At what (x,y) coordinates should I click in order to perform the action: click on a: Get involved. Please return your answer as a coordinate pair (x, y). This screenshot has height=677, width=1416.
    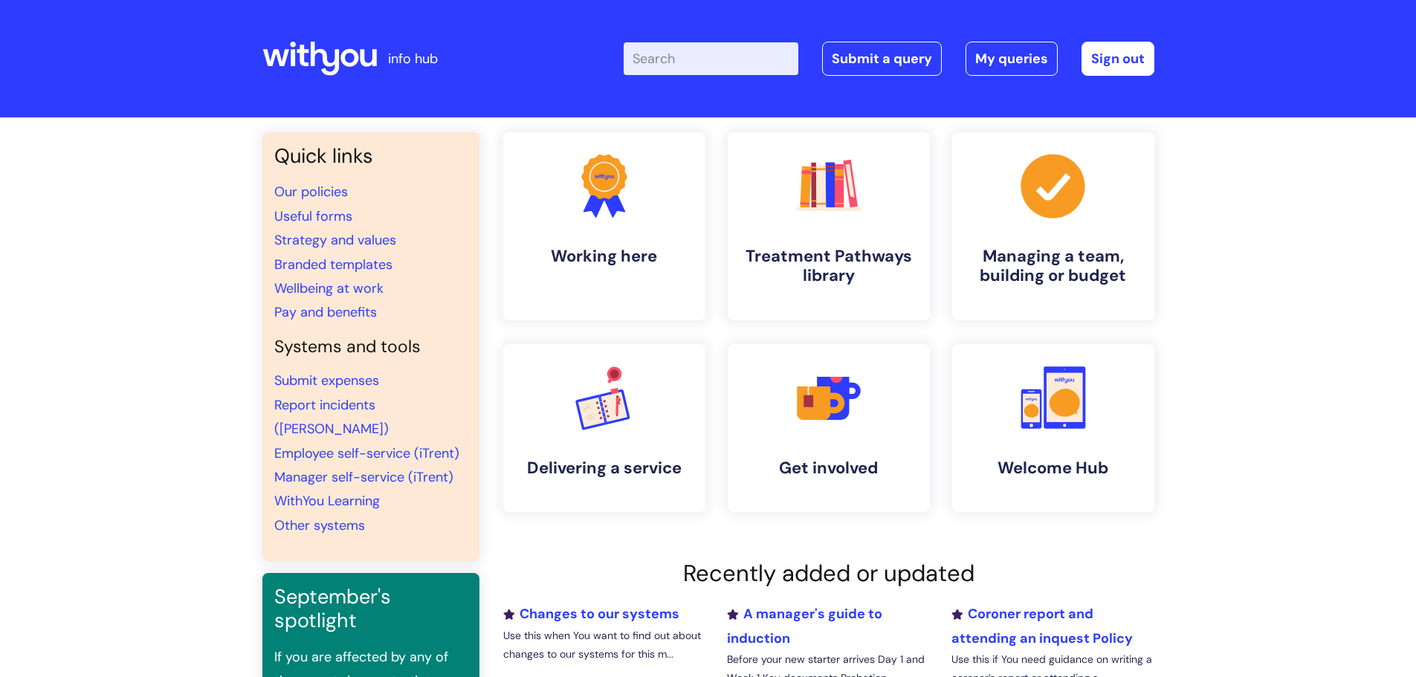
    Looking at the image, I should click on (829, 428).